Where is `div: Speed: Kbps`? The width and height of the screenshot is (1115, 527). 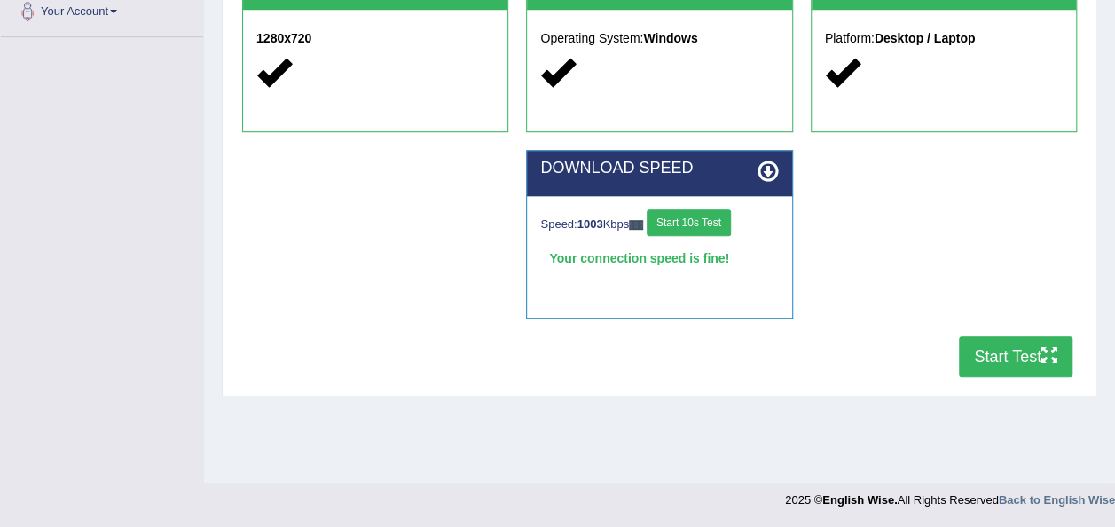
div: Speed: Kbps is located at coordinates (659, 224).